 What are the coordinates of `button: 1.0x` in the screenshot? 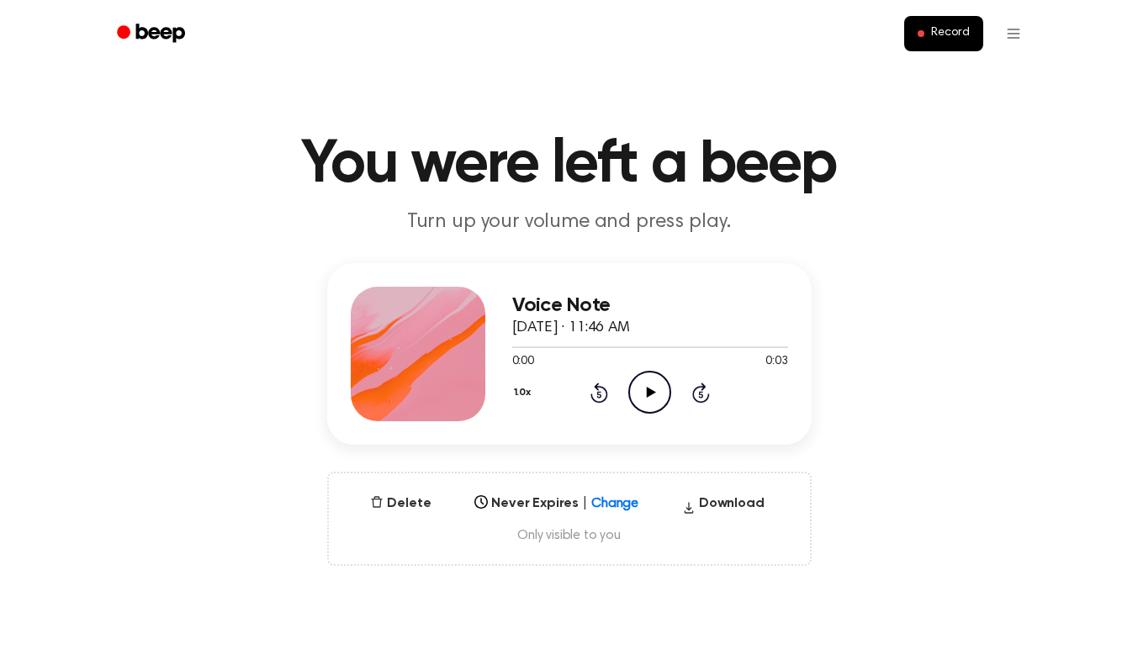 It's located at (525, 393).